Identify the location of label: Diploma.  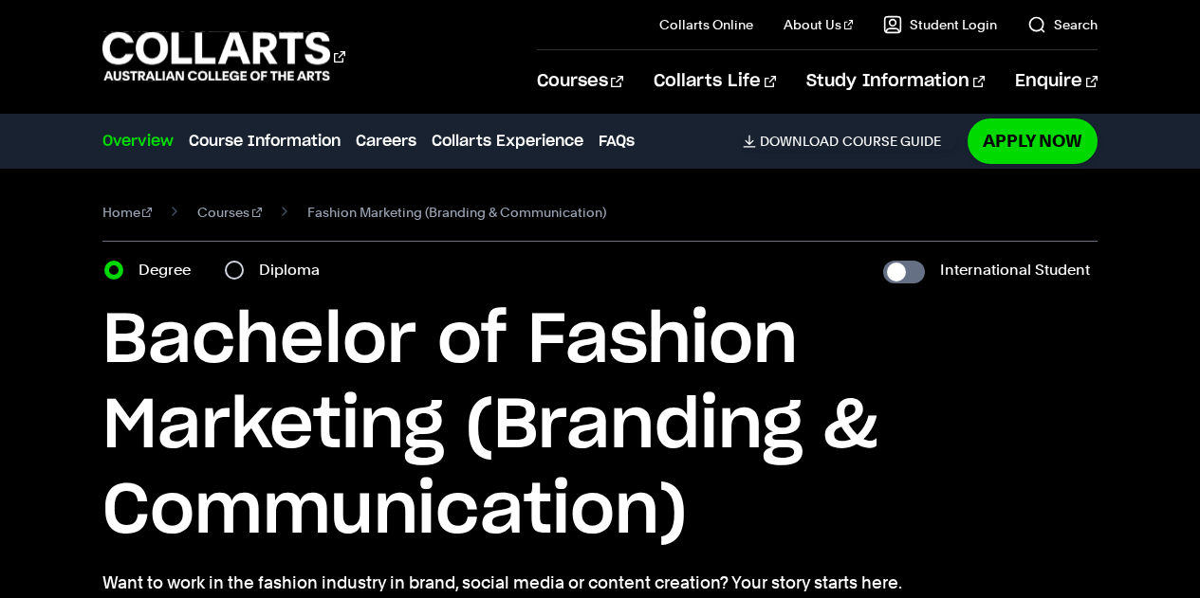
(295, 270).